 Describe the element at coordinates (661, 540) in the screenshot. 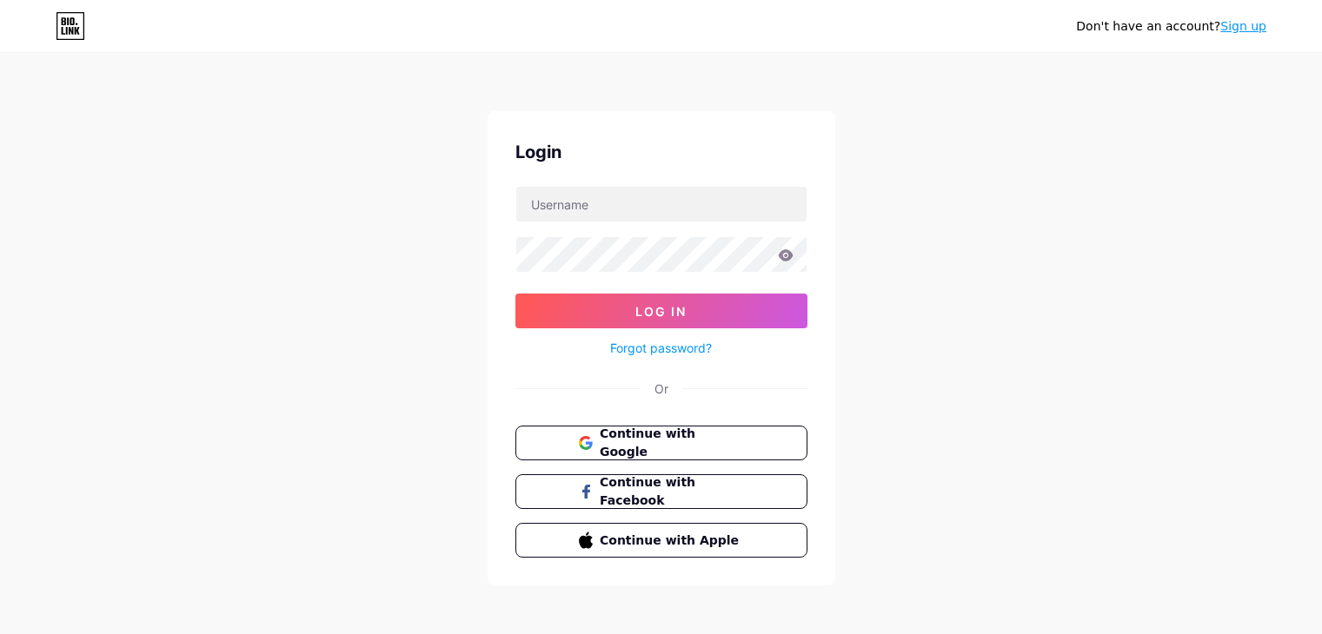

I see `a: Continue with Apple` at that location.